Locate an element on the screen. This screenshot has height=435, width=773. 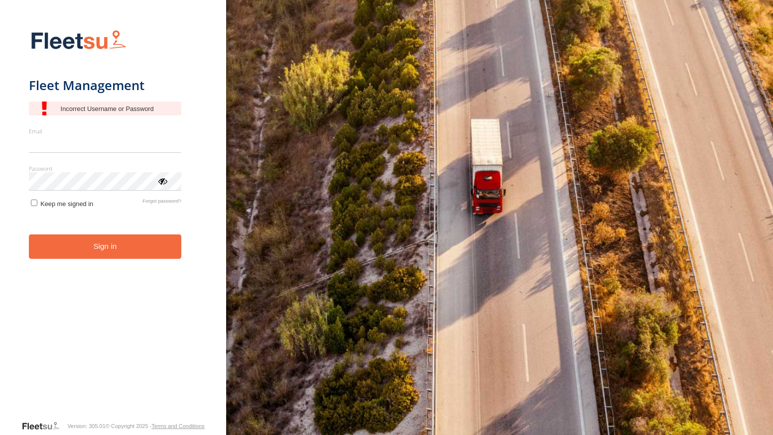
a: Terms and Conditions is located at coordinates (178, 426).